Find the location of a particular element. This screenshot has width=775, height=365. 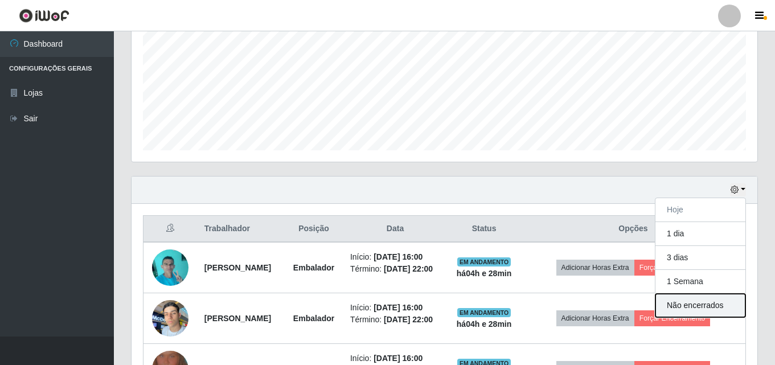

button: 3 dias is located at coordinates (701, 258).